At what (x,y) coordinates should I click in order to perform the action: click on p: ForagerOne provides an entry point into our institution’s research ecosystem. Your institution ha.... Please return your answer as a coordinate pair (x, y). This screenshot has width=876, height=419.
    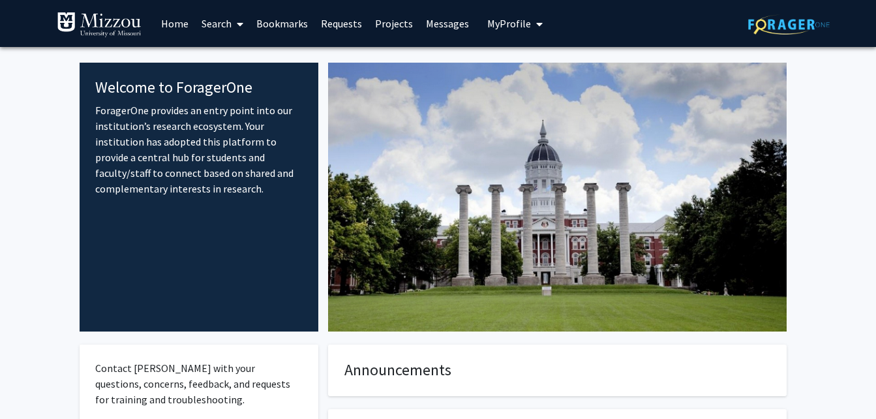
    Looking at the image, I should click on (199, 149).